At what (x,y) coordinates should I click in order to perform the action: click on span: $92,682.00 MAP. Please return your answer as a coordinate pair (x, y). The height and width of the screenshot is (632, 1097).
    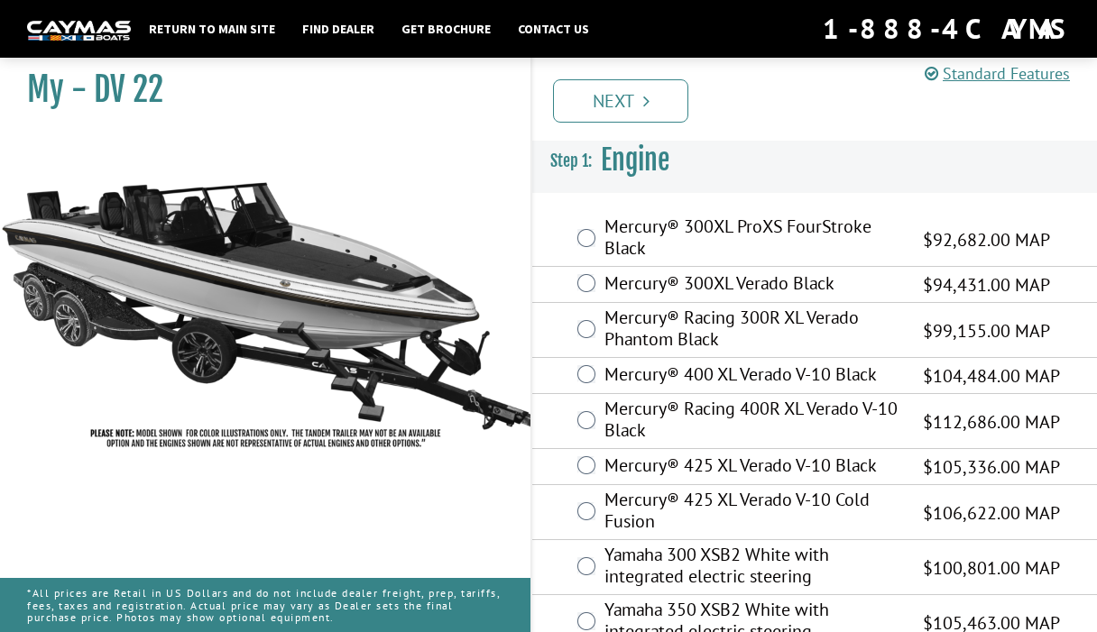
    Looking at the image, I should click on (986, 240).